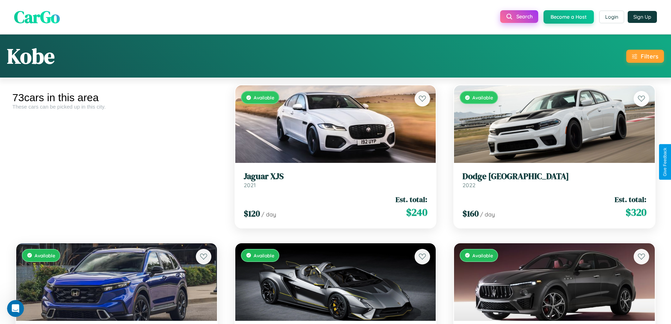 This screenshot has height=324, width=671. What do you see at coordinates (650, 56) in the screenshot?
I see `div: Filters` at bounding box center [650, 56].